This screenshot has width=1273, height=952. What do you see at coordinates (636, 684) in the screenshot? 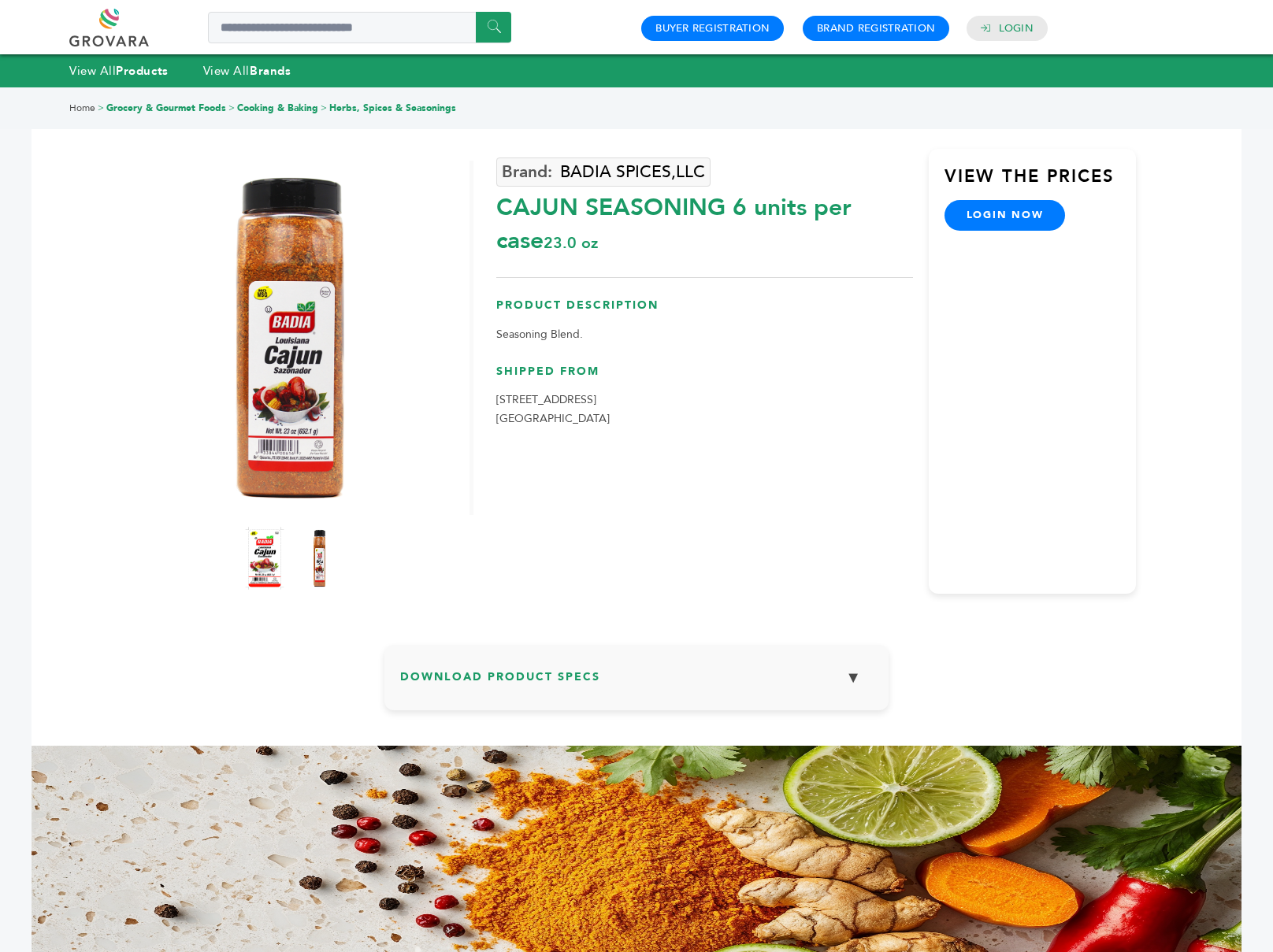
I see `h3: Download Product Specs` at bounding box center [636, 684].